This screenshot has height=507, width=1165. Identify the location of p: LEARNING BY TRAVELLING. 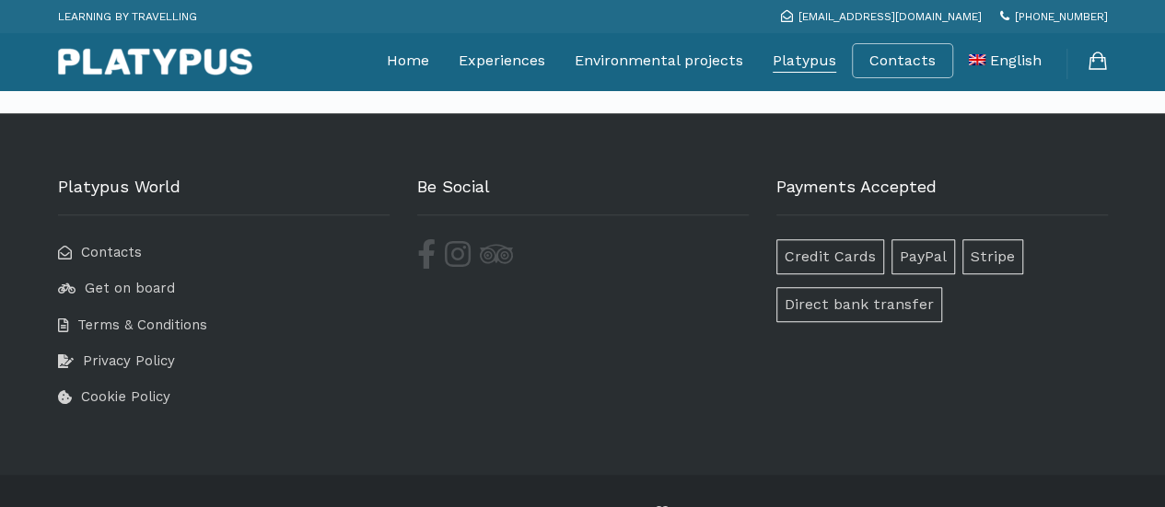
(127, 17).